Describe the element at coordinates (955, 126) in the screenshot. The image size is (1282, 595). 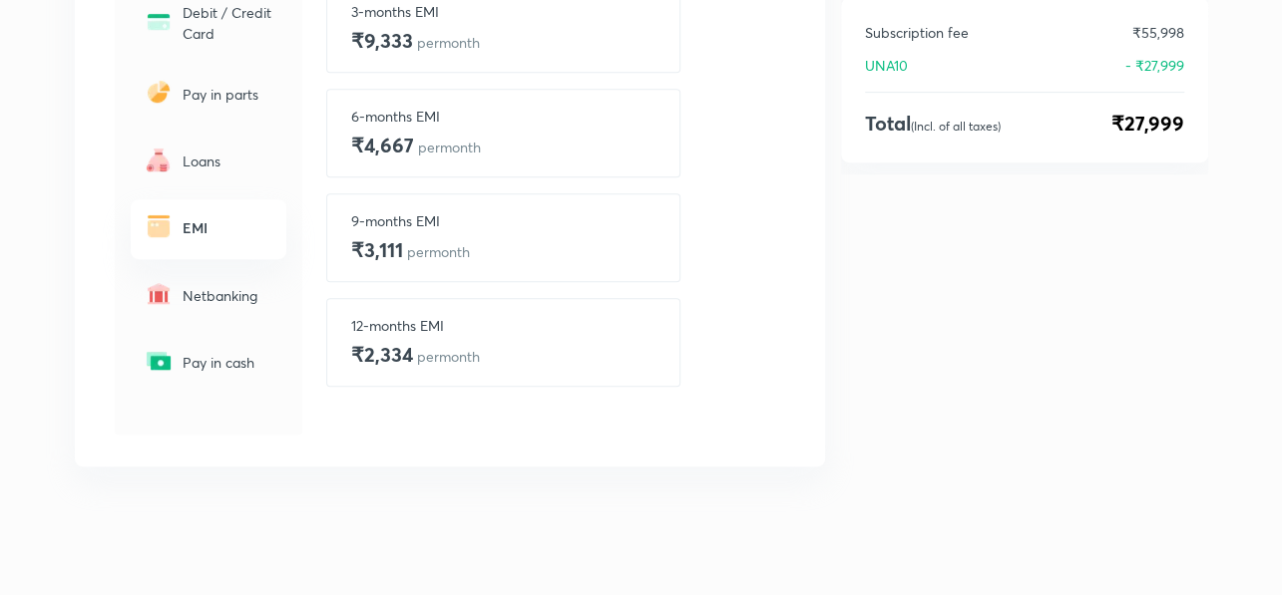
I see `p: (Incl. of all taxes)` at that location.